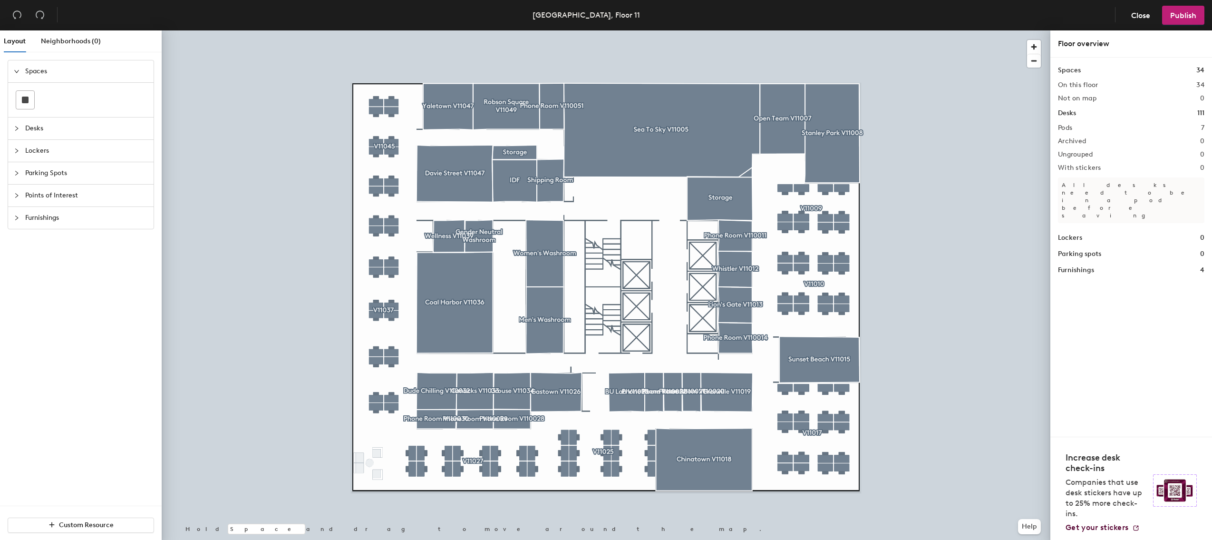 Image resolution: width=1212 pixels, height=540 pixels. Describe the element at coordinates (1067, 113) in the screenshot. I see `h1: Desks` at that location.